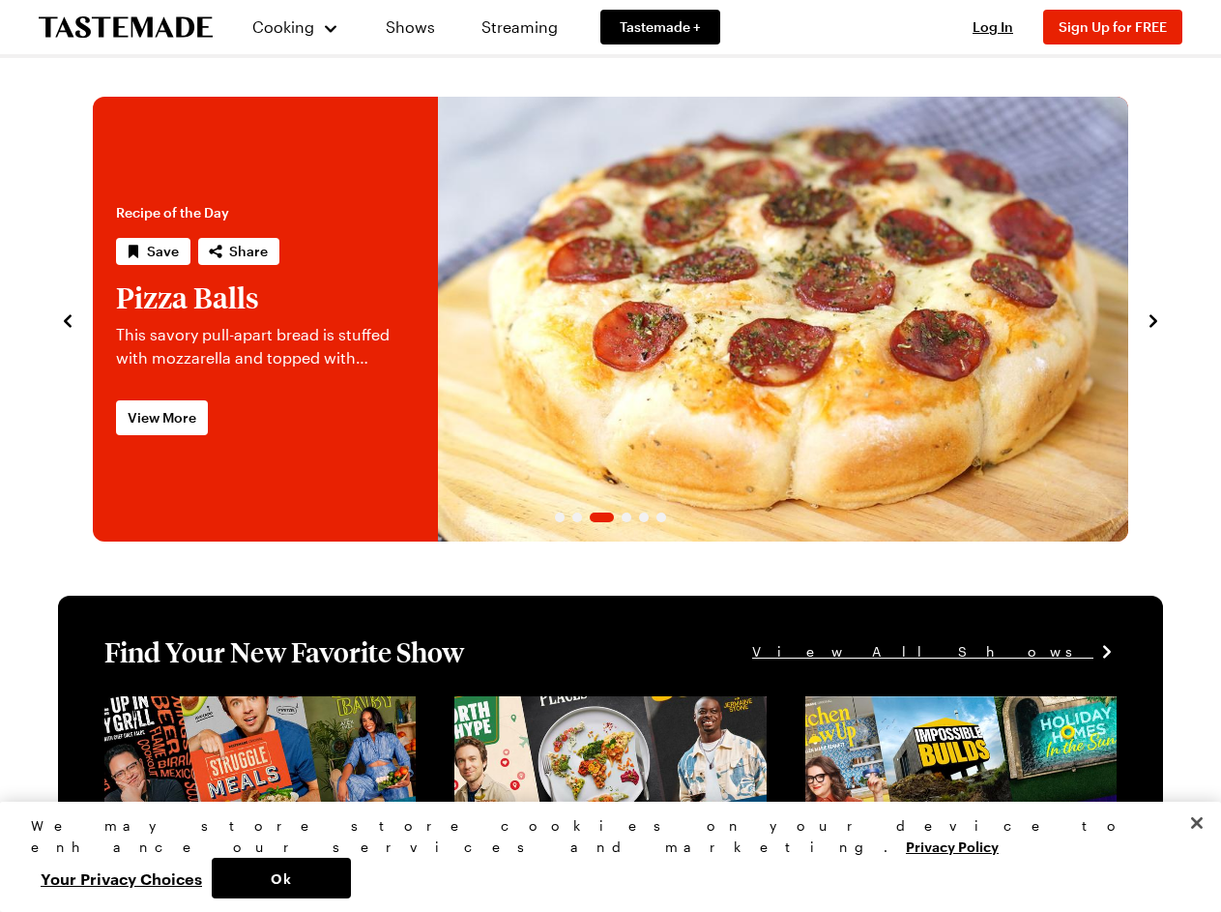  What do you see at coordinates (162, 251) in the screenshot?
I see `span: Save` at bounding box center [162, 251].